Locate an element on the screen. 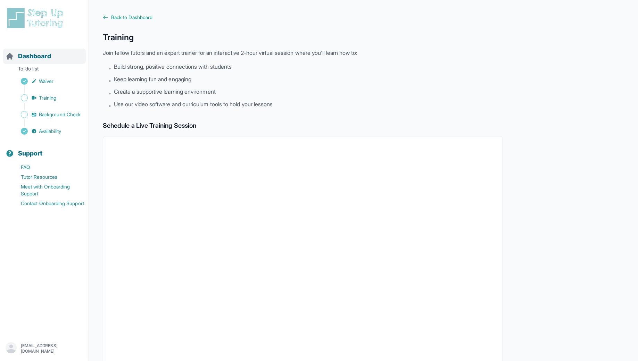 This screenshot has height=361, width=638. a: Availability is located at coordinates (47, 131).